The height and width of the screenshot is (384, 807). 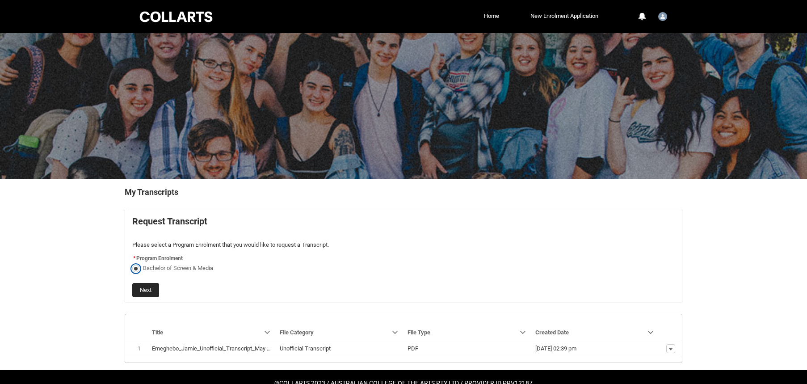 What do you see at coordinates (160, 258) in the screenshot?
I see `span: Program Enrolment` at bounding box center [160, 258].